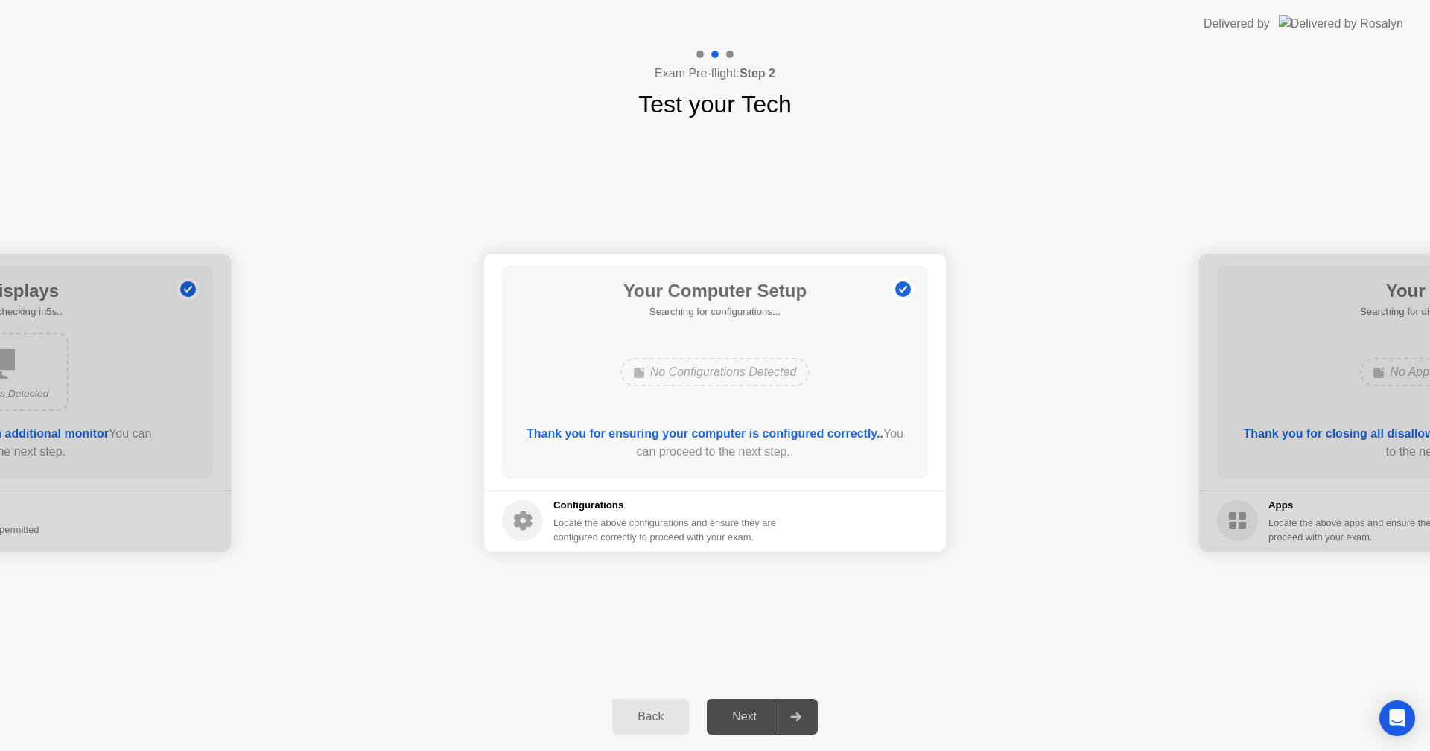  Describe the element at coordinates (1236, 24) in the screenshot. I see `div: Delivered by` at that location.